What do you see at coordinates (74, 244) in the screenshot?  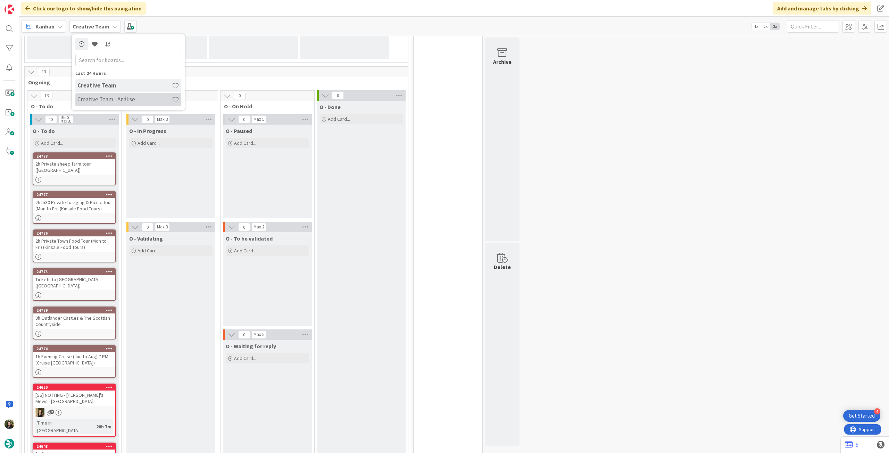 I see `div: 2h Private Town Food Tour (Mon to Fri) (Kinsale Food Tours)` at bounding box center [74, 244].